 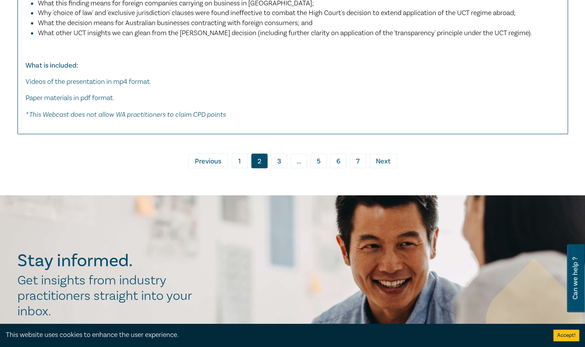 I want to click on h2: Stay informed., so click(x=109, y=260).